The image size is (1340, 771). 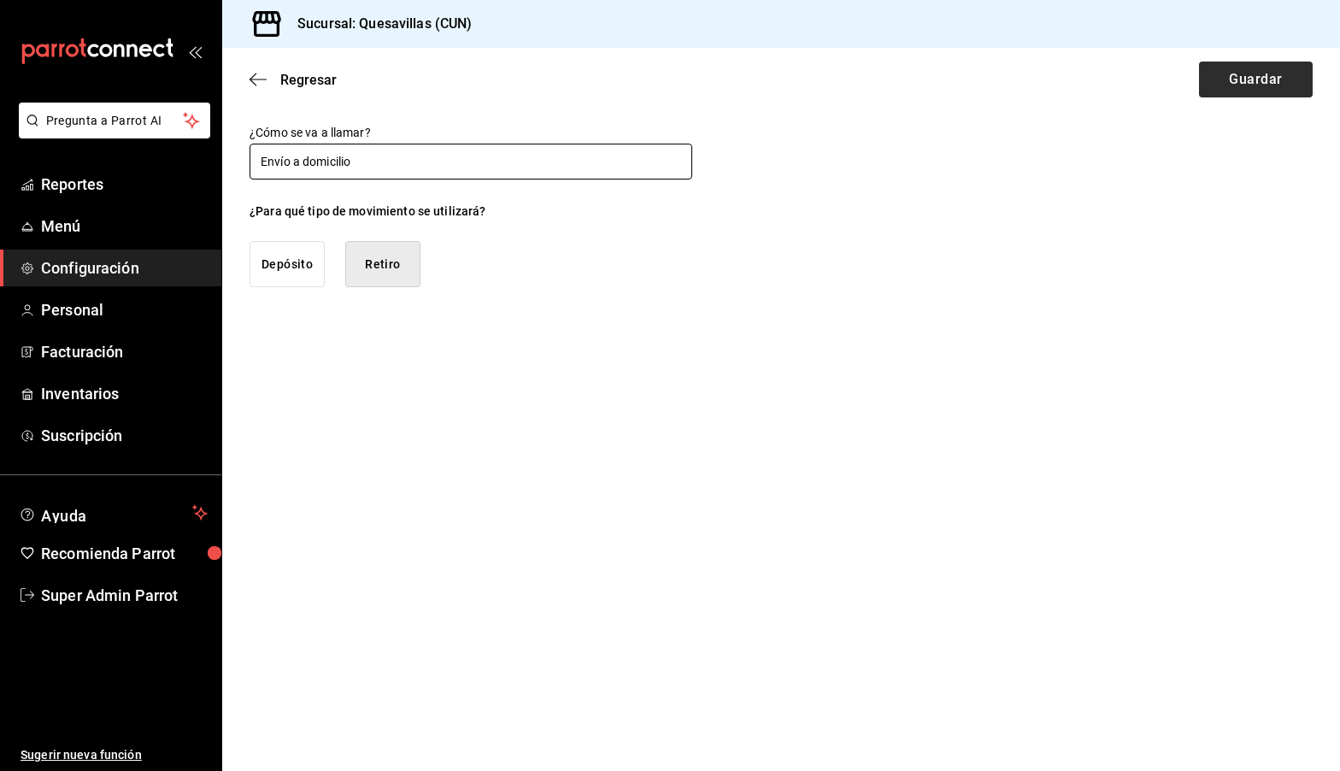 What do you see at coordinates (287, 264) in the screenshot?
I see `button: Depósito` at bounding box center [287, 264].